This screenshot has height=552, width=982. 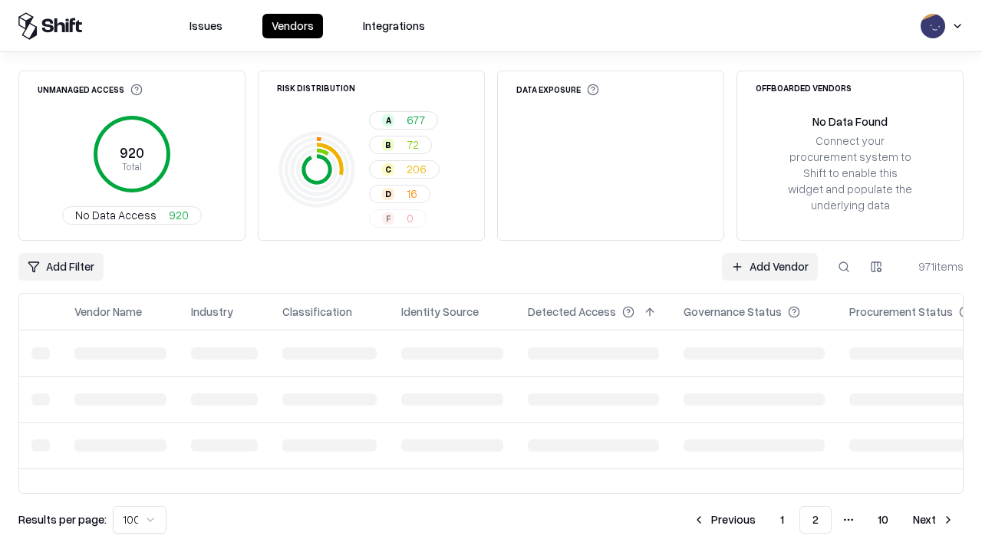 What do you see at coordinates (440, 311) in the screenshot?
I see `div: Identity Source` at bounding box center [440, 311].